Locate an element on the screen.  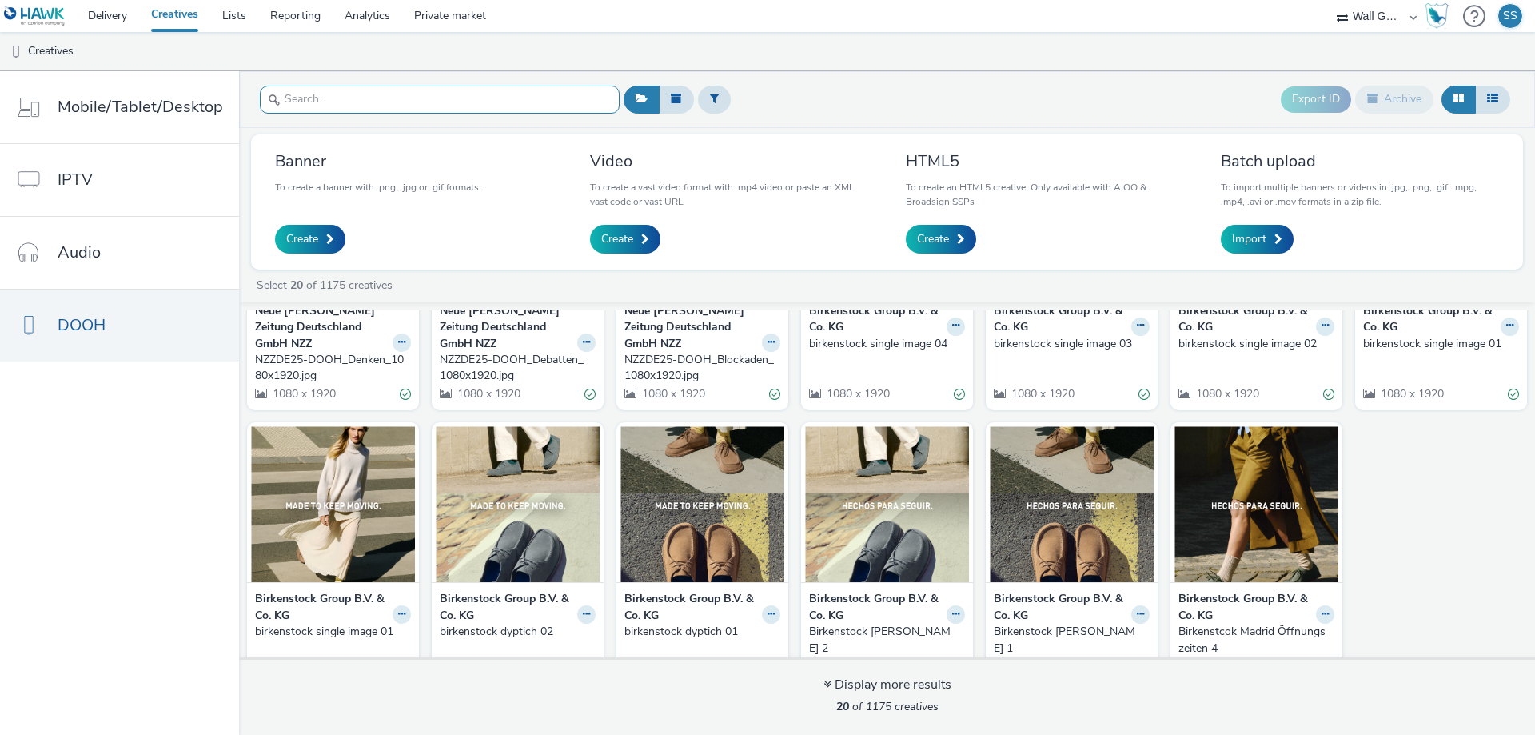
div: Hawk Academy is located at coordinates (1437, 16).